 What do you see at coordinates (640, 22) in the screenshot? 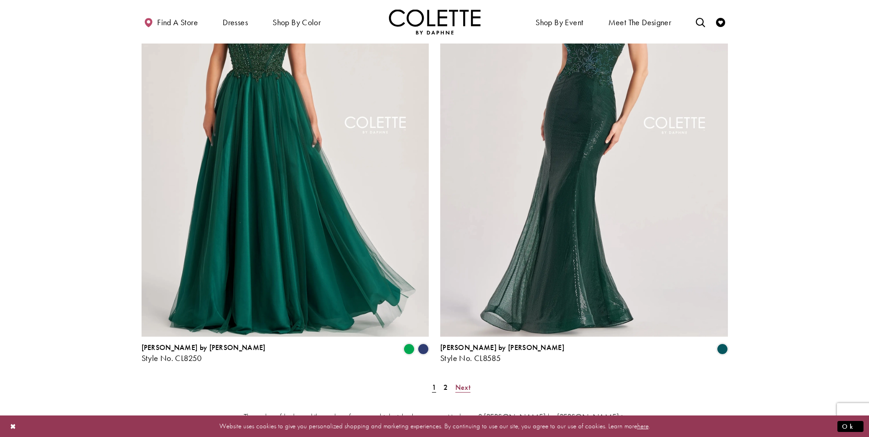
I see `span: Meet the designer` at bounding box center [640, 22].